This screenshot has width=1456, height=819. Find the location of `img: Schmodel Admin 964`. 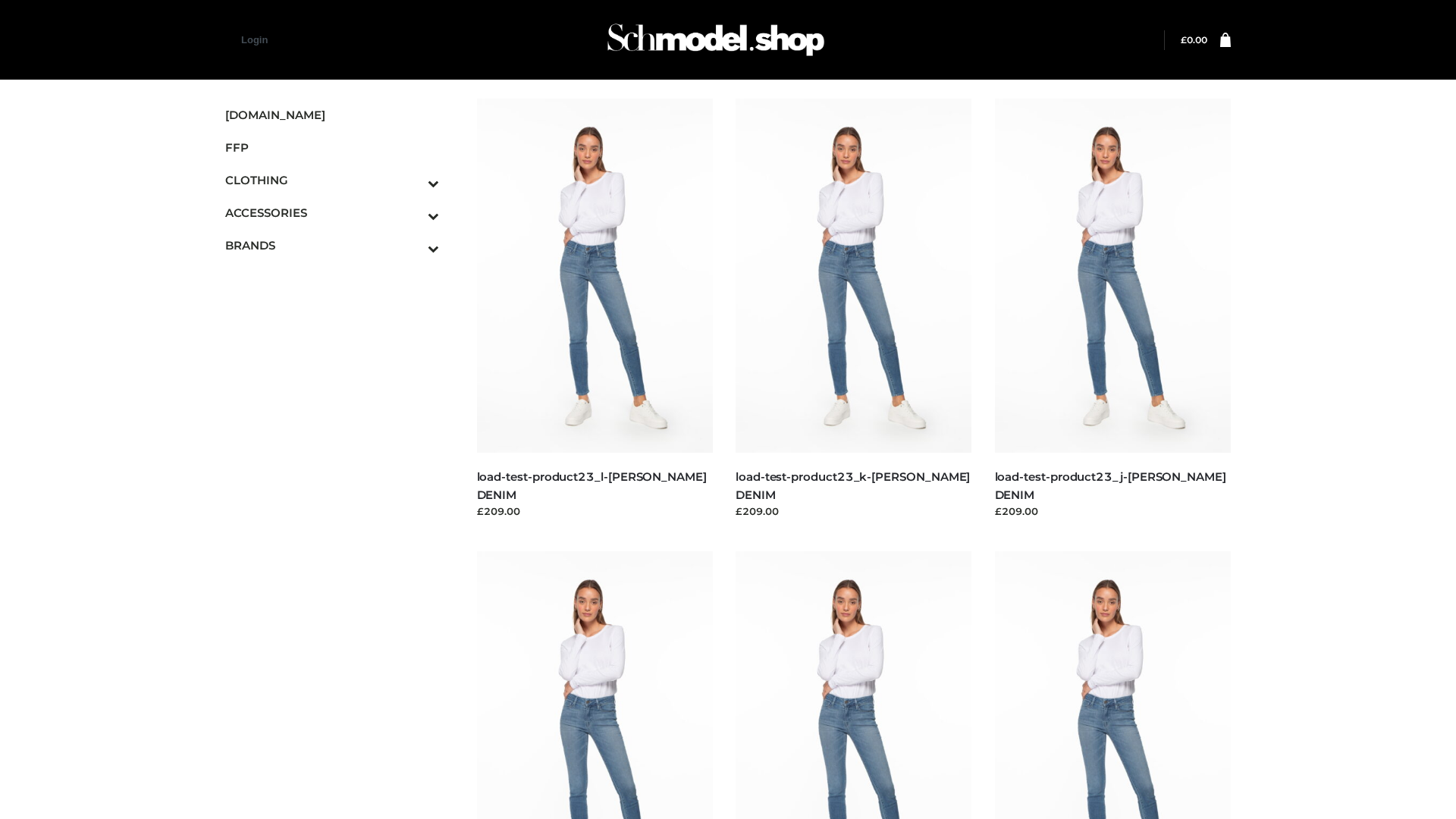

img: Schmodel Admin 964 is located at coordinates (716, 40).